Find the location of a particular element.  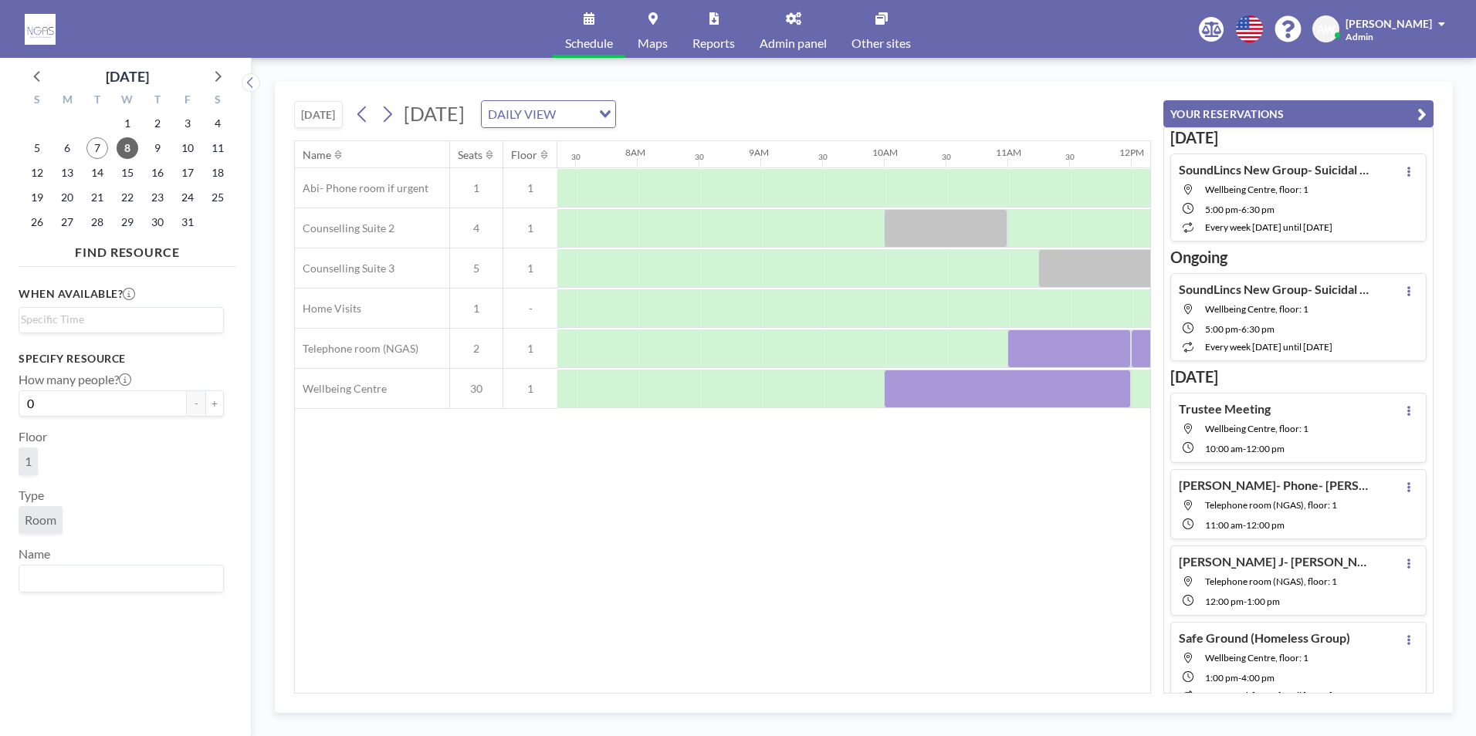

span: Sunday, October 19, 2025 is located at coordinates (37, 198).